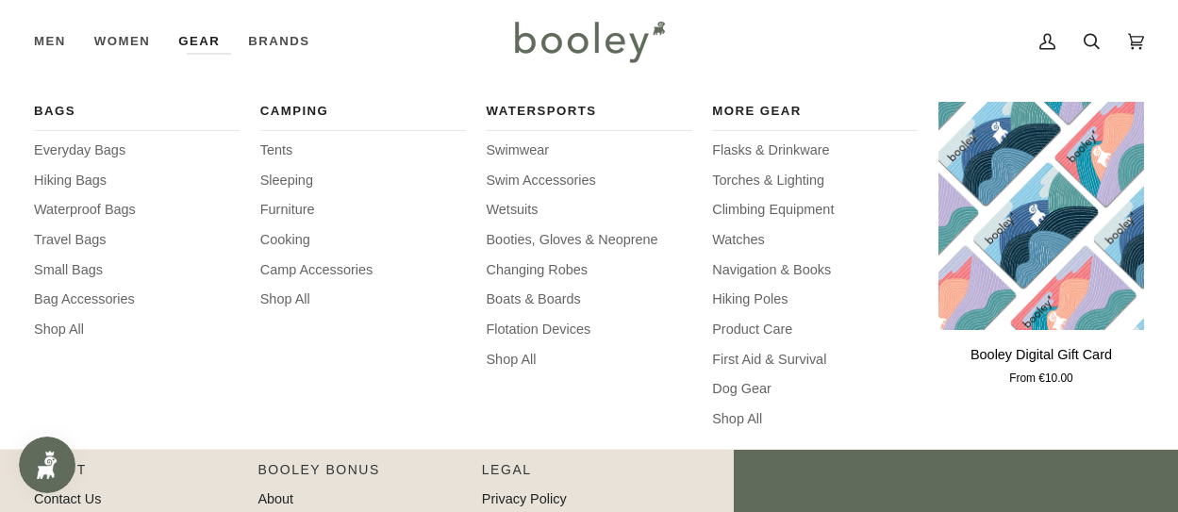 This screenshot has width=1178, height=512. What do you see at coordinates (363, 116) in the screenshot?
I see `a: Camping` at bounding box center [363, 116].